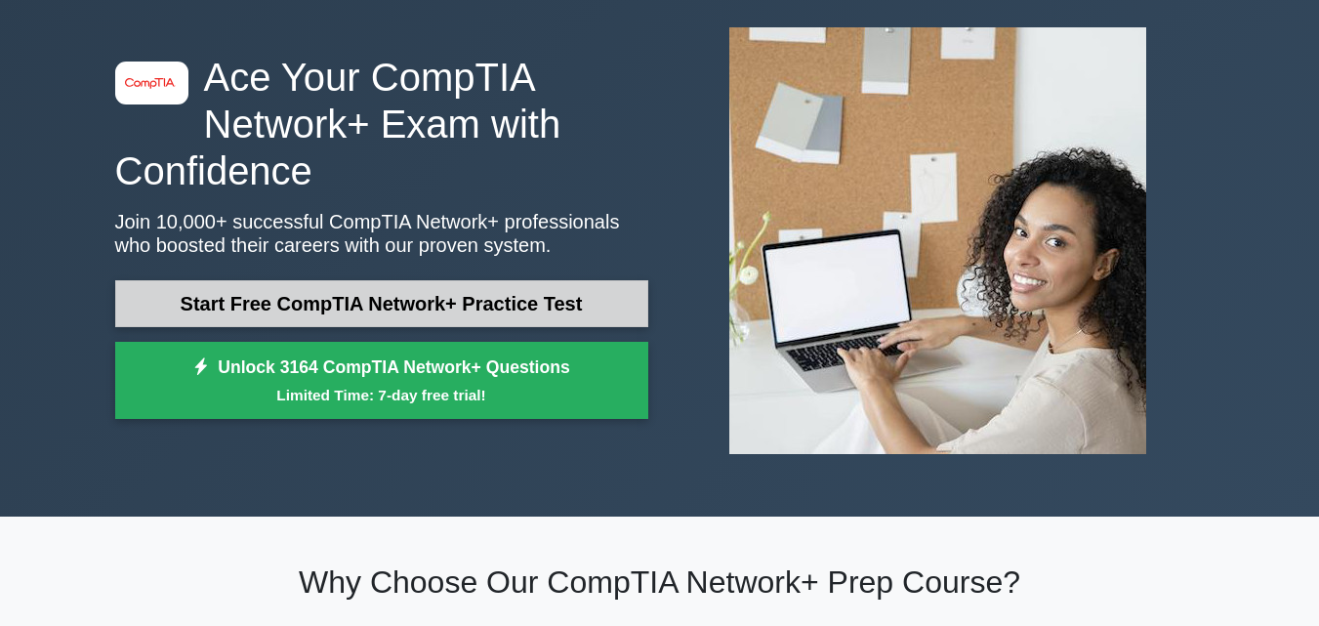  Describe the element at coordinates (382, 233) in the screenshot. I see `p: Join 10,000+ successful CompTIA Network+ professionals who boosted their careers with our proven ...` at that location.